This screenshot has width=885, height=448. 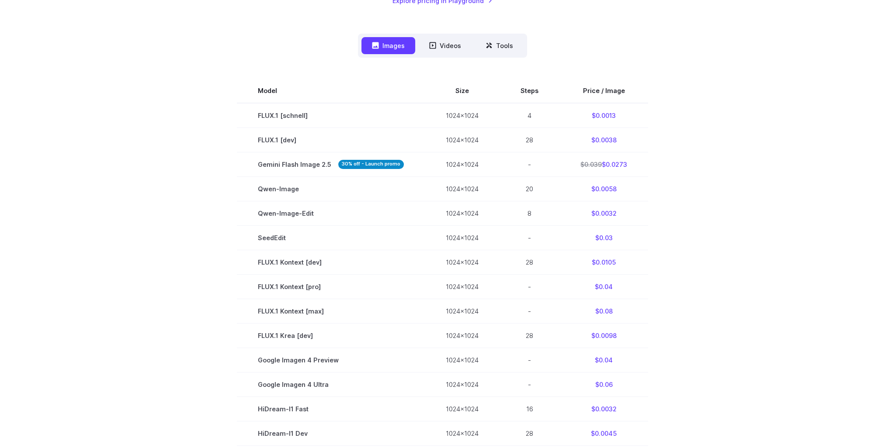 What do you see at coordinates (331, 91) in the screenshot?
I see `th: Model` at bounding box center [331, 91].